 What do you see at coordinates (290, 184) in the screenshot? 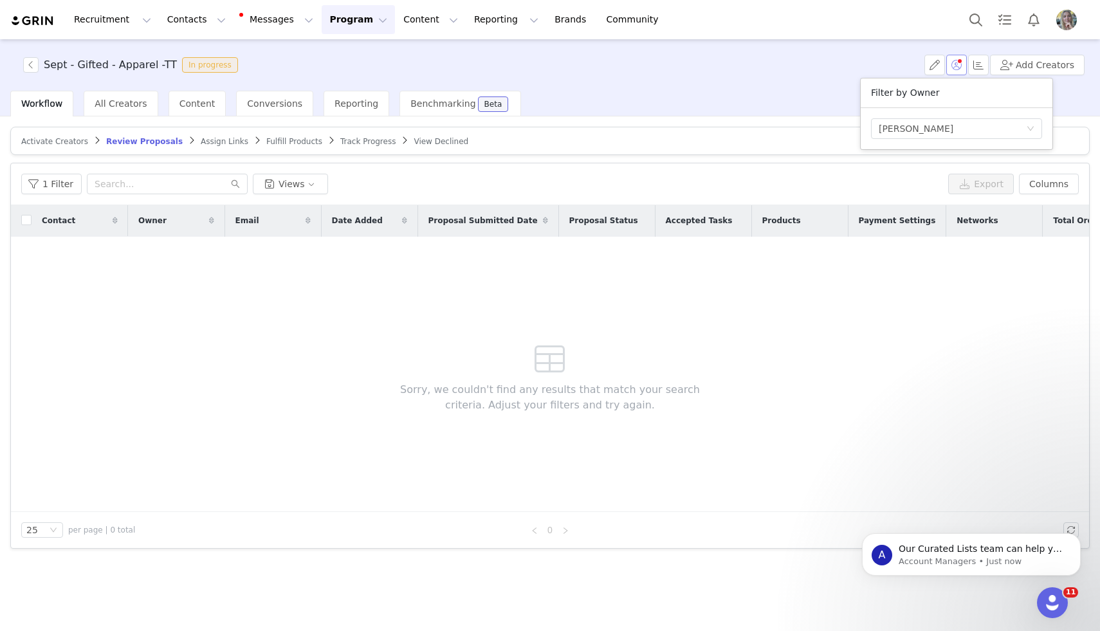
I see `button: Views` at bounding box center [290, 184].